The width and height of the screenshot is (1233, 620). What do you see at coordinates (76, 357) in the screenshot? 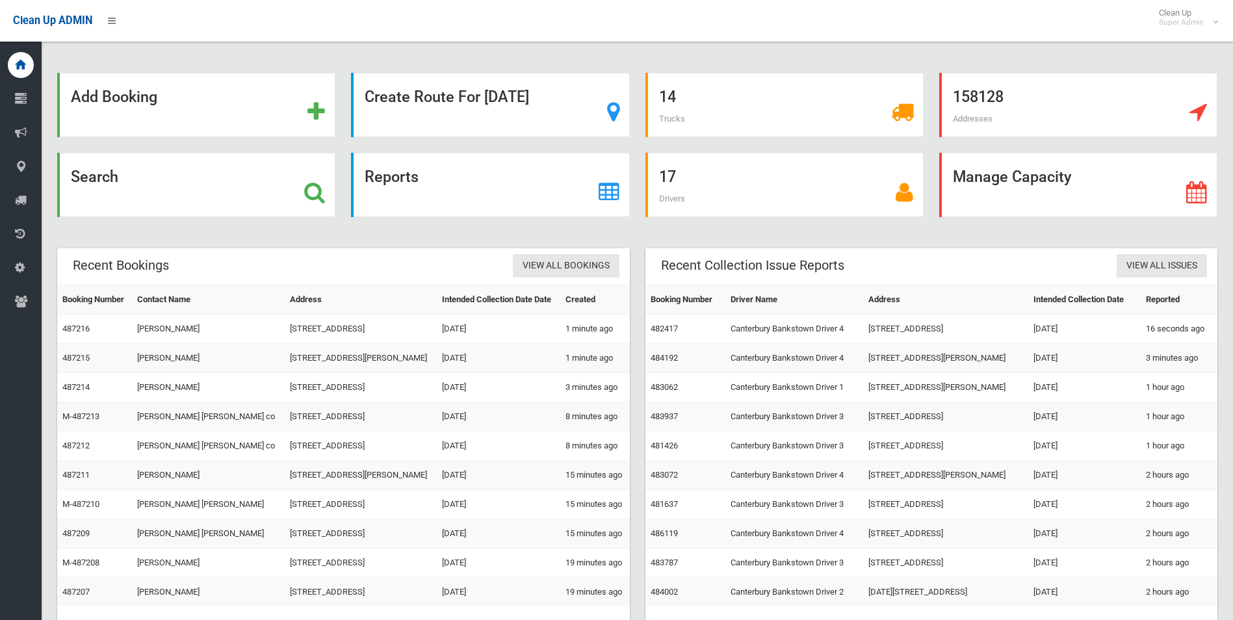
I see `a: 487215` at bounding box center [76, 357].